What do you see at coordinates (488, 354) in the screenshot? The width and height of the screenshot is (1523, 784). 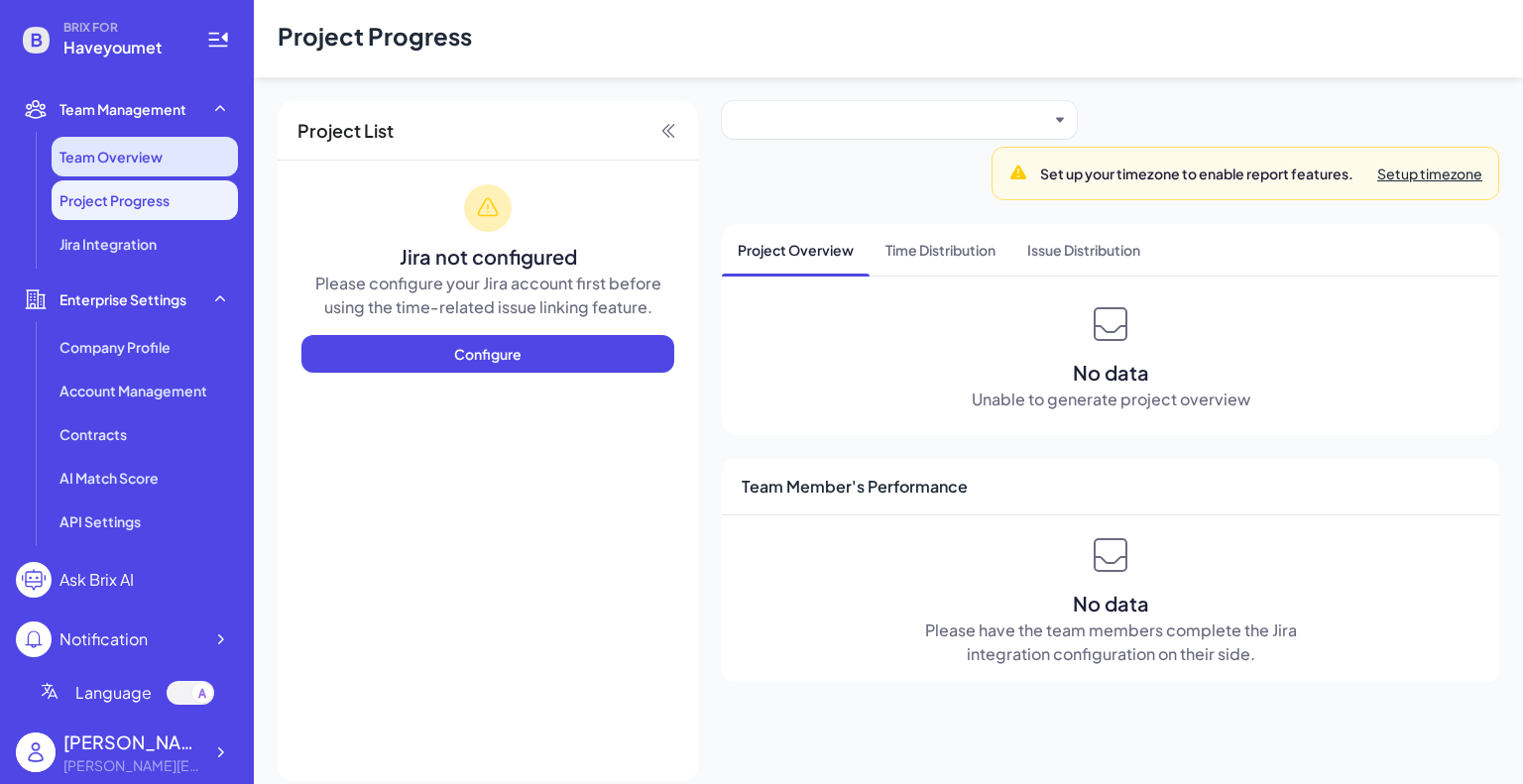 I see `span: Configure` at bounding box center [488, 354].